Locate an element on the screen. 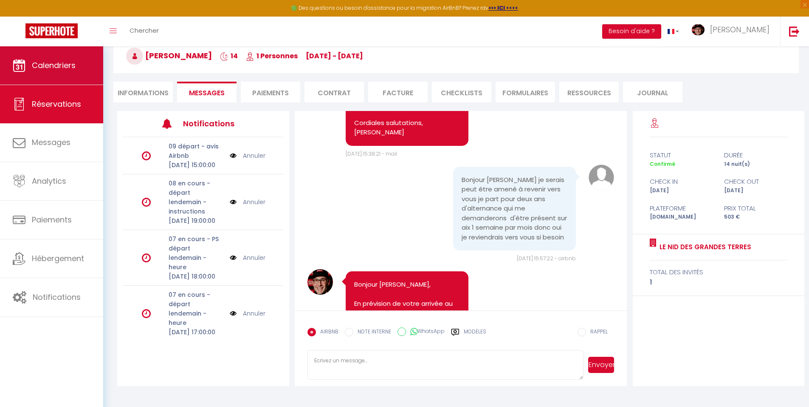  a: Le Nid des Grandes Terres is located at coordinates (704, 247).